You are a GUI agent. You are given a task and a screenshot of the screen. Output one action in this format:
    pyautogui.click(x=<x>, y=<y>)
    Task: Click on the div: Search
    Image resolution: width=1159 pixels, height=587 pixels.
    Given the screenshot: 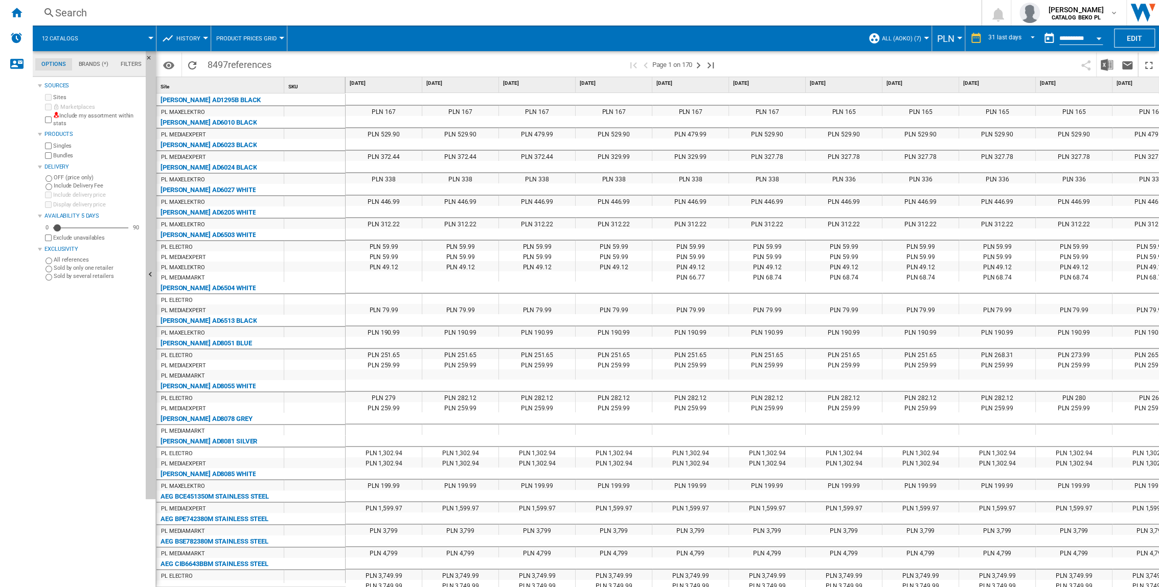 What is the action you would take?
    pyautogui.click(x=505, y=13)
    